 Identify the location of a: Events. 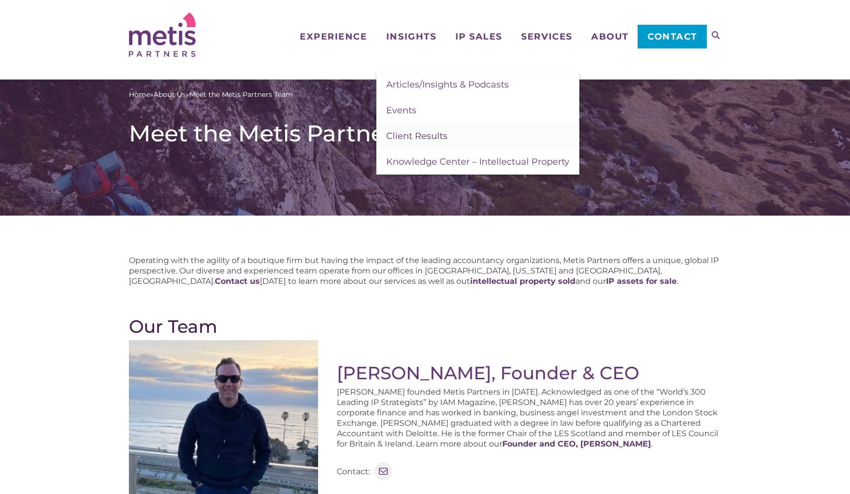
(478, 110).